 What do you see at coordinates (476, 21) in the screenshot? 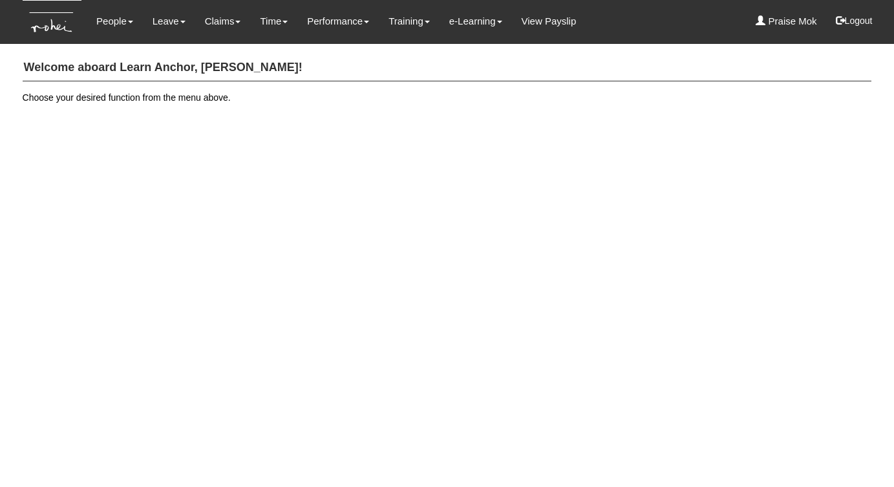
I see `a: e-Learning` at bounding box center [476, 21].